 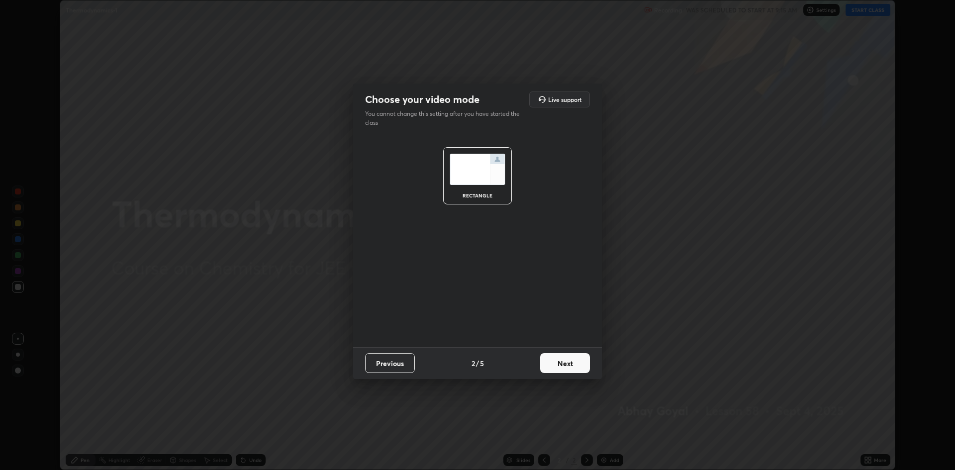 What do you see at coordinates (390, 363) in the screenshot?
I see `button: Previous` at bounding box center [390, 363].